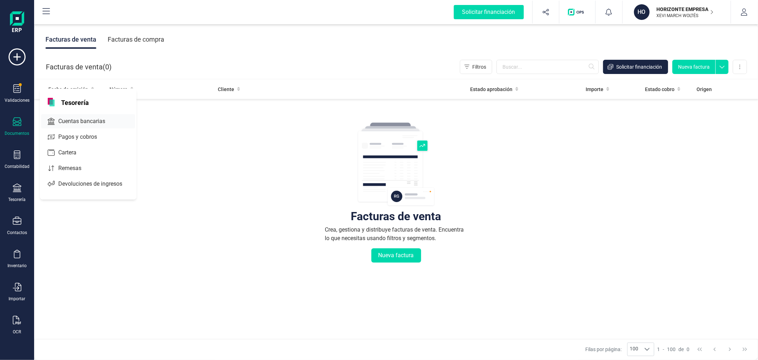 The width and height of the screenshot is (758, 360). What do you see at coordinates (95, 184) in the screenshot?
I see `span: Devoluciones de ingresos` at bounding box center [95, 184].